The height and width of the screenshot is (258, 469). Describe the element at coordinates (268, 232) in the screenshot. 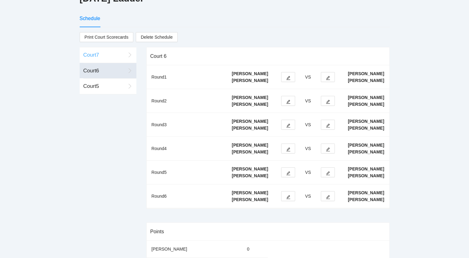

I see `div: Points` at that location.